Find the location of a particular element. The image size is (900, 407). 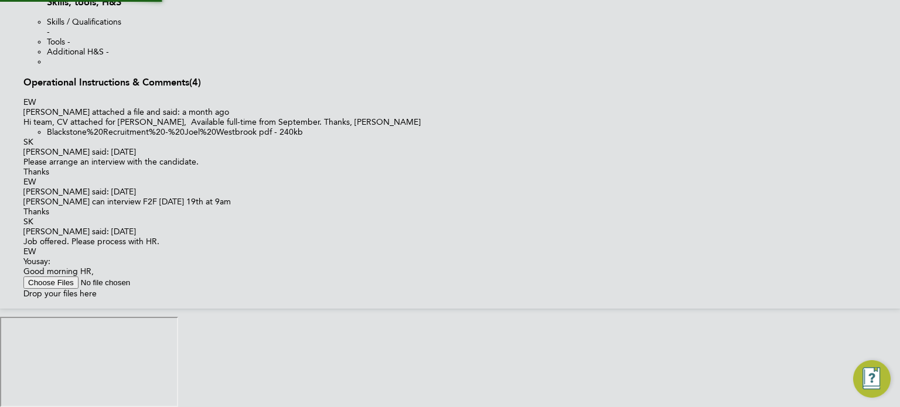

div: say: is located at coordinates (462, 261).